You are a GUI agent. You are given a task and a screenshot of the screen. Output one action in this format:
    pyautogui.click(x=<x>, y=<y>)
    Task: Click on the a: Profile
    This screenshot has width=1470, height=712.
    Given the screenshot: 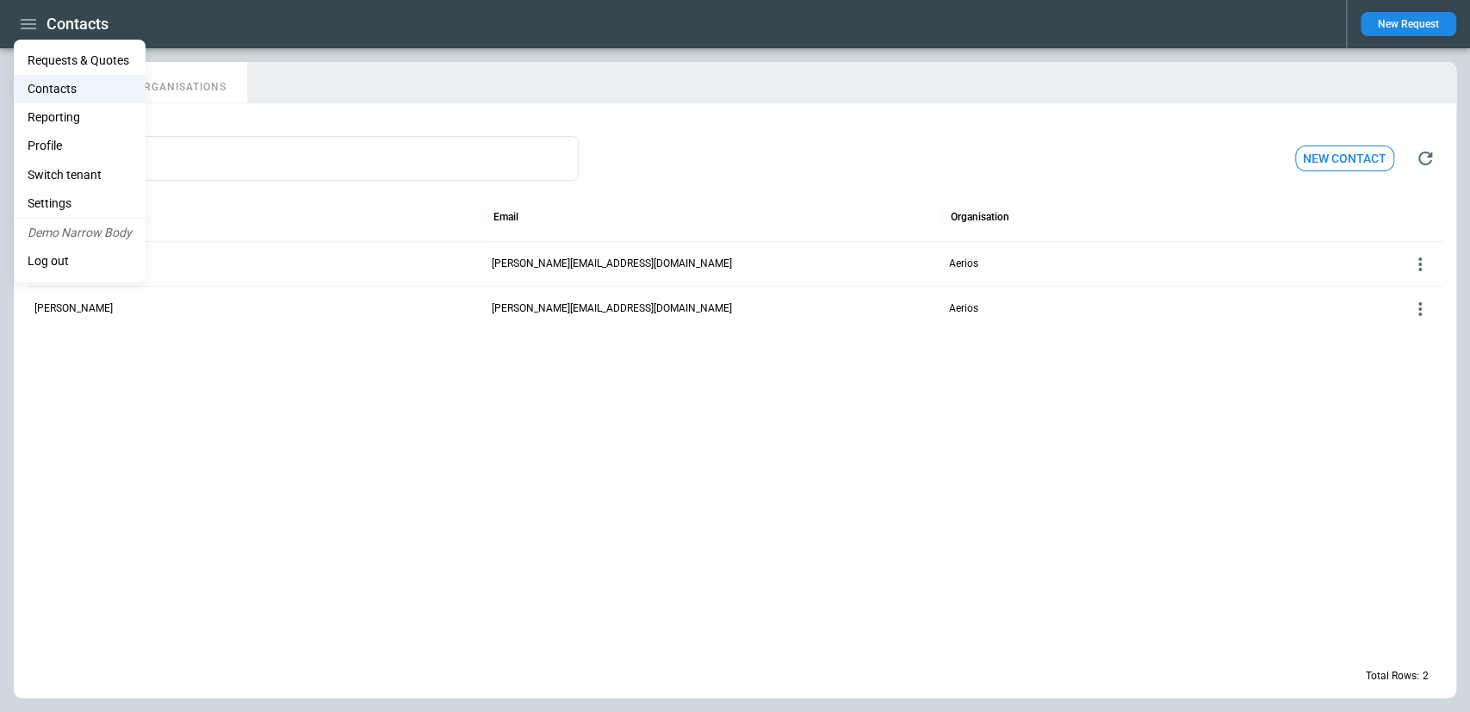 What is the action you would take?
    pyautogui.click(x=79, y=146)
    